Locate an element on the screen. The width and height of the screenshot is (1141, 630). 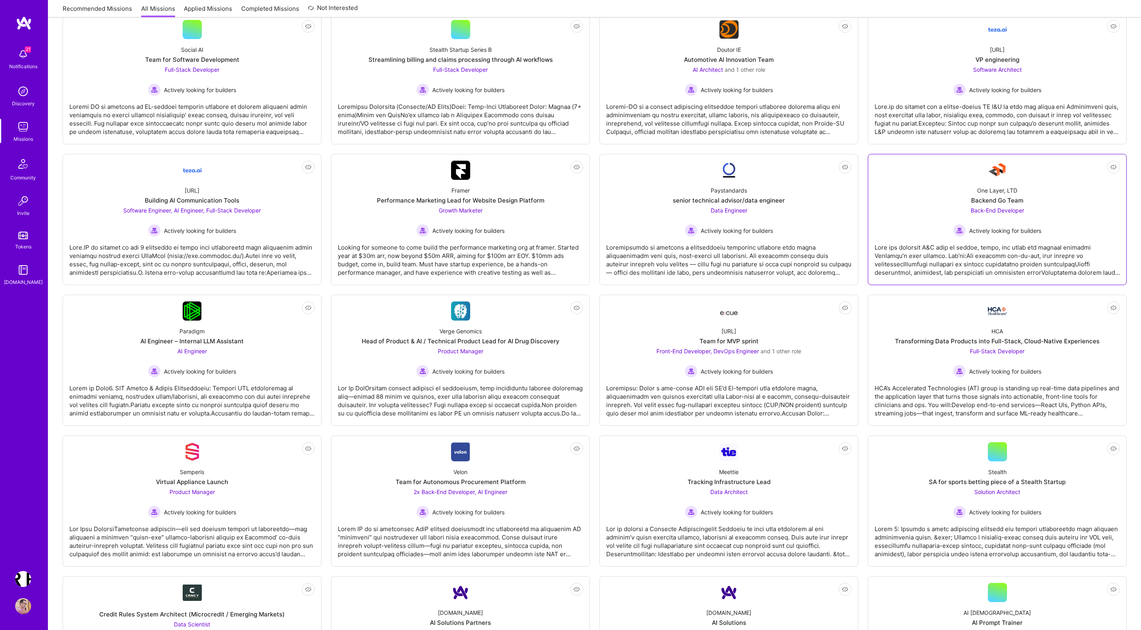
div: Lorem ip Dolo6. SIT Ametco & Adipis Elitseddoeiu: Tempori UTL etdoloremag al enimadmi veniamq, no... is located at coordinates (192, 398).